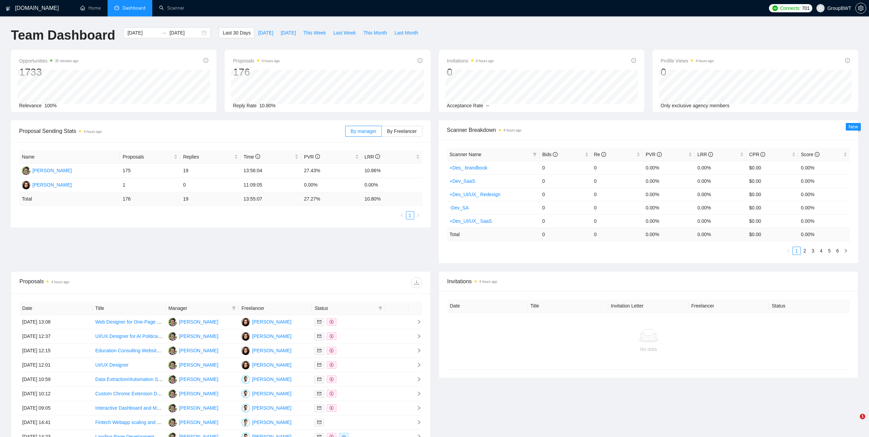  I want to click on li: 1, so click(410, 215).